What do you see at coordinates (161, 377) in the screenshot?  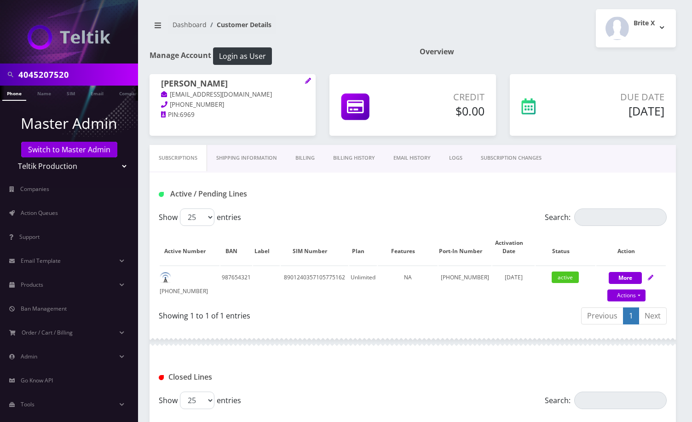 I see `img: Closed Lines` at bounding box center [161, 377].